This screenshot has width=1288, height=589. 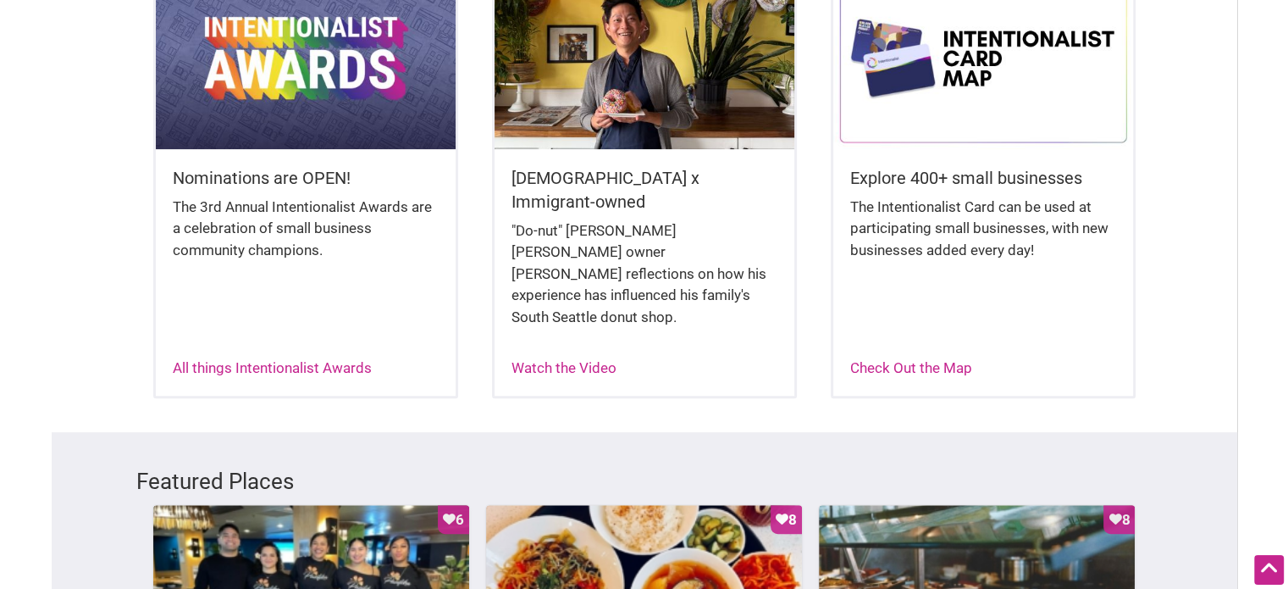 I want to click on a: Check Out the Map, so click(x=911, y=368).